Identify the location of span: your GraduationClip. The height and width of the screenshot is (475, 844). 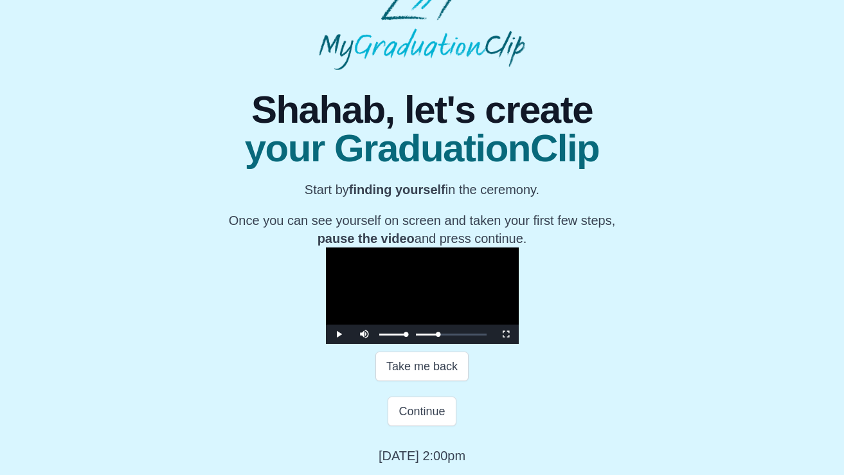
(422, 148).